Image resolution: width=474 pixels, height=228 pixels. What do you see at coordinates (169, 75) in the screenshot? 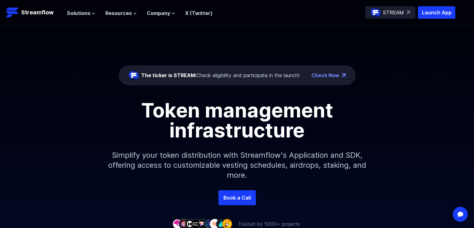
I see `span: The ticker is STREAM:` at bounding box center [169, 75].